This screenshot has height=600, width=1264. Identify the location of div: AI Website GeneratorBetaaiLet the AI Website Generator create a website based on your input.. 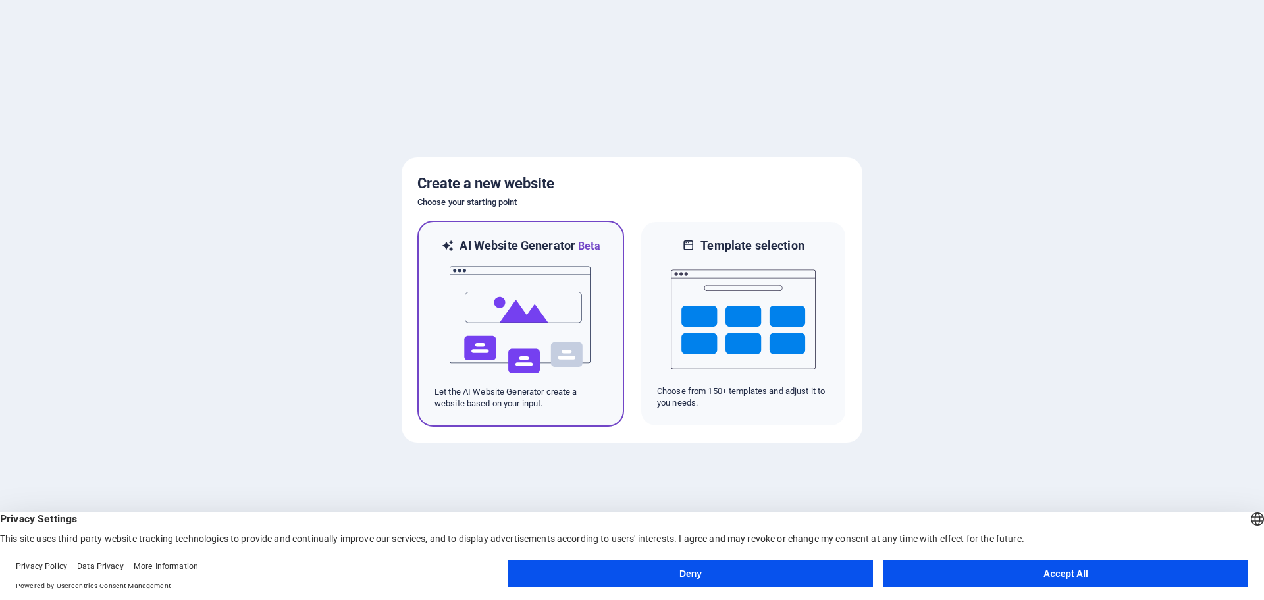
(521, 323).